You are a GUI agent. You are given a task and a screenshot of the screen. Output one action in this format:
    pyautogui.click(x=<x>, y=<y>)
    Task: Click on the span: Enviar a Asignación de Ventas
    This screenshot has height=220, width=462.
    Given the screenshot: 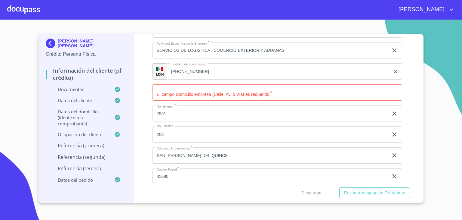 What is the action you would take?
    pyautogui.click(x=375, y=193)
    